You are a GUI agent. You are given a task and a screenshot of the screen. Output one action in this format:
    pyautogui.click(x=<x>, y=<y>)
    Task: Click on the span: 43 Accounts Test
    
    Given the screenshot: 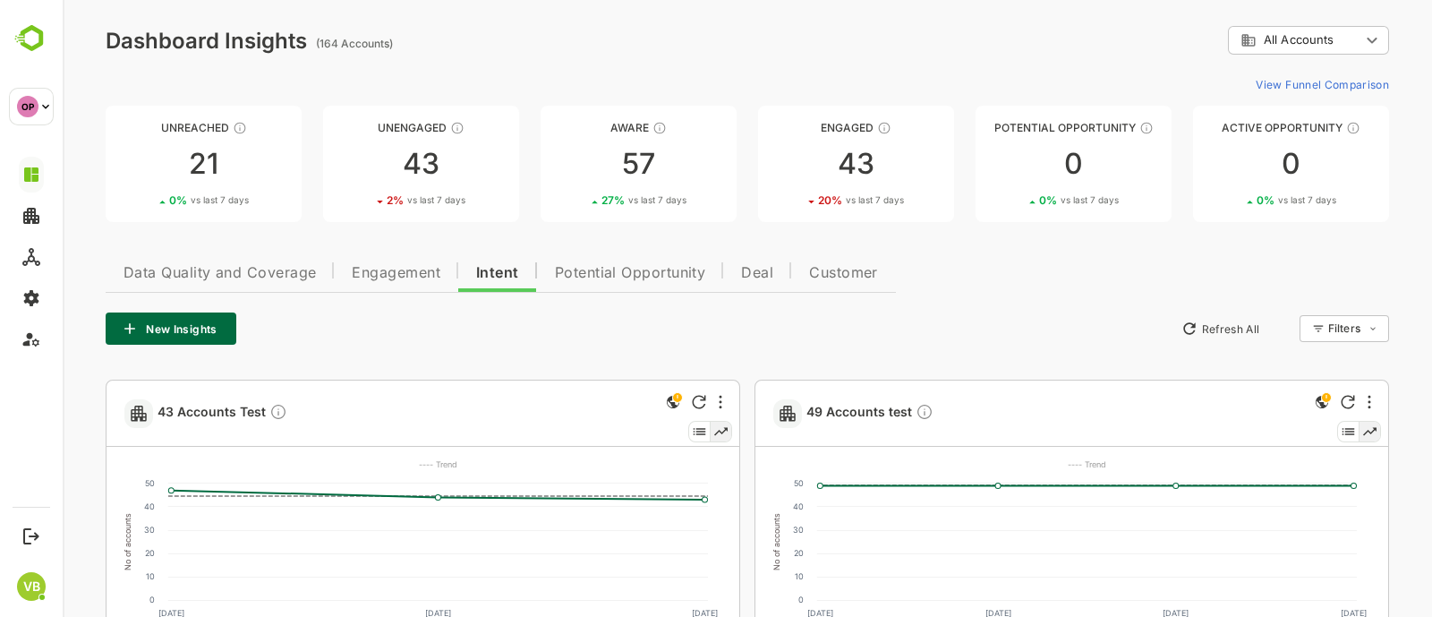 What is the action you would take?
    pyautogui.click(x=159, y=413)
    